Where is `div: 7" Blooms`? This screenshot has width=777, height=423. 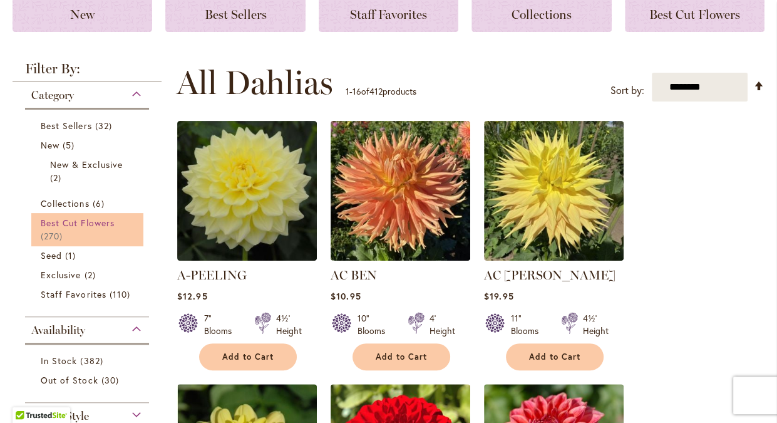 div: 7" Blooms is located at coordinates (222, 324).